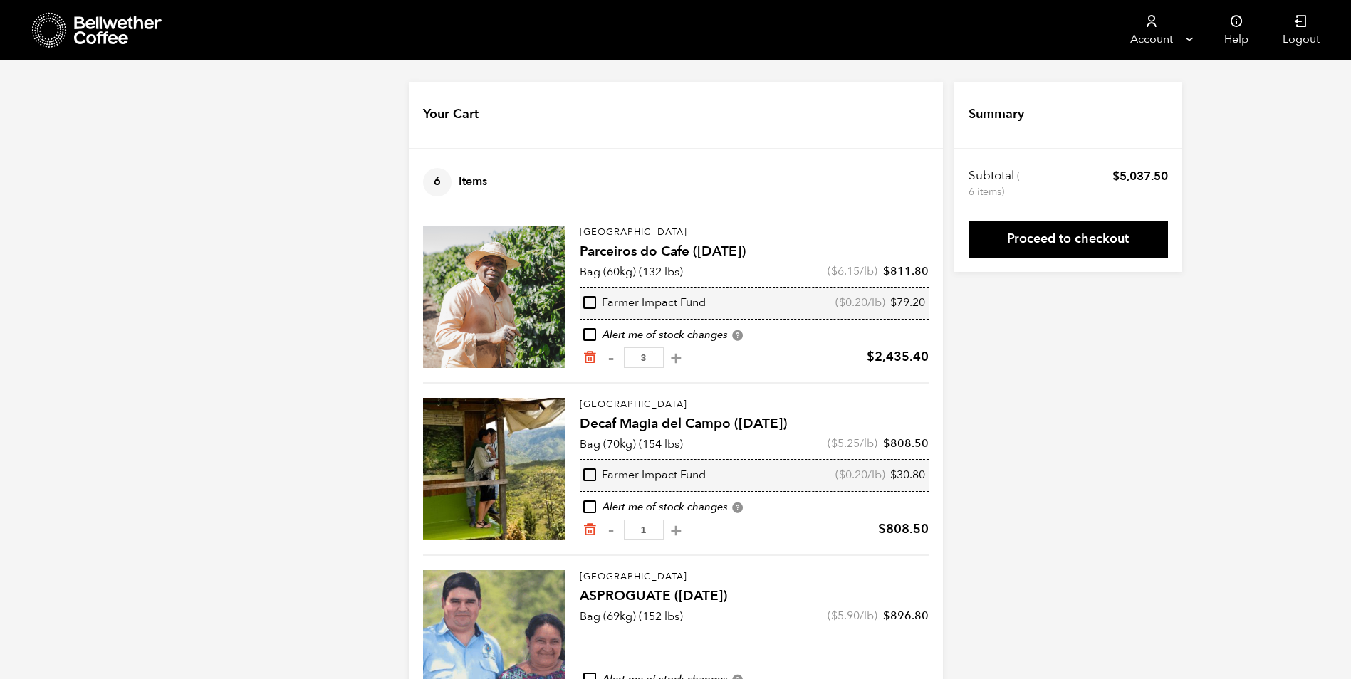 The height and width of the screenshot is (679, 1351). Describe the element at coordinates (996, 115) in the screenshot. I see `h4: Summary` at that location.